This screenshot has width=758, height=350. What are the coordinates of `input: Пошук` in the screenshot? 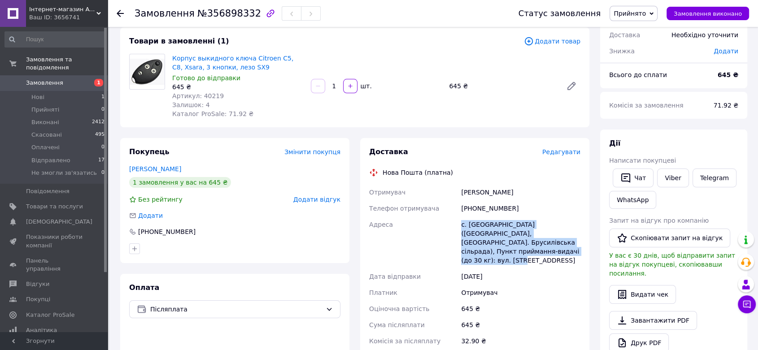 It's located at (55, 39).